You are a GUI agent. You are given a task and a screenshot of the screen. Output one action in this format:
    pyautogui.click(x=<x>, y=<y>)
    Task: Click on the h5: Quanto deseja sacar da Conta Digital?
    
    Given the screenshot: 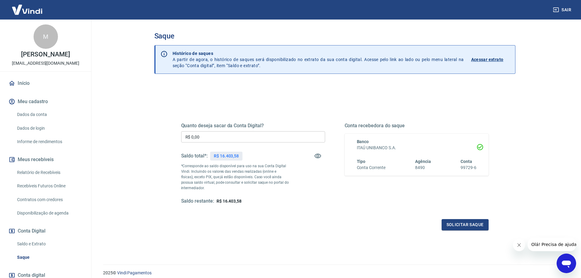 What is the action you would take?
    pyautogui.click(x=253, y=126)
    